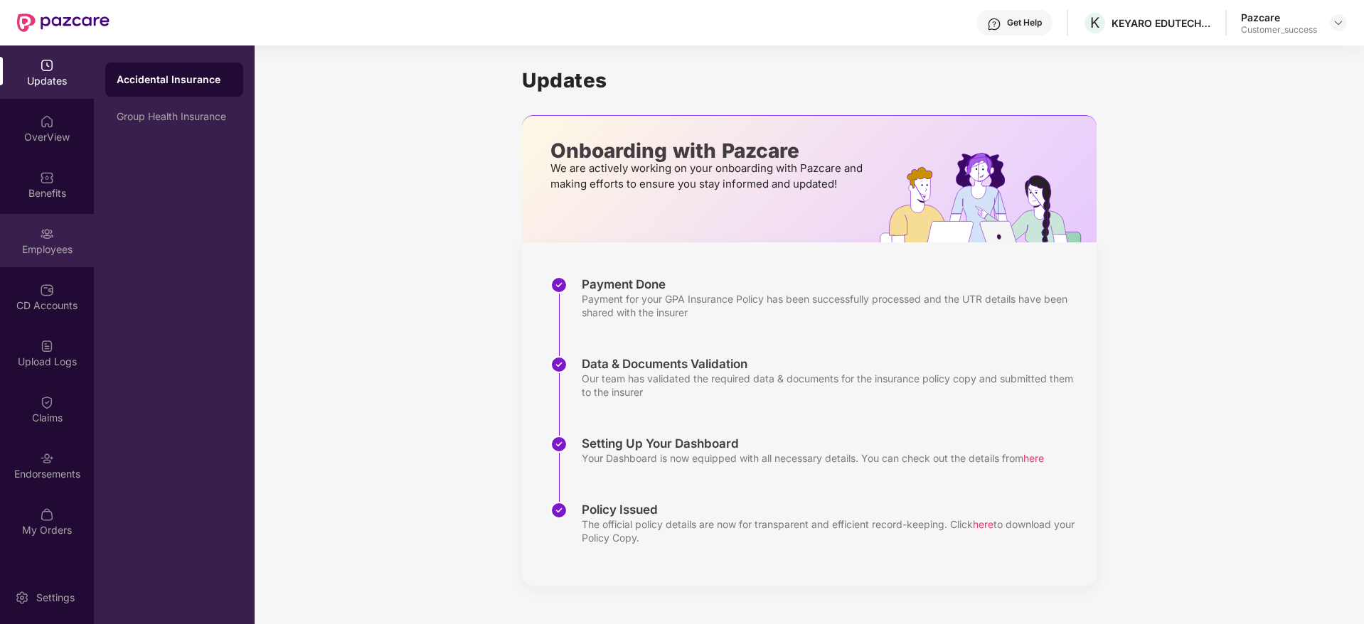  What do you see at coordinates (1095, 23) in the screenshot?
I see `span: K` at bounding box center [1095, 23].